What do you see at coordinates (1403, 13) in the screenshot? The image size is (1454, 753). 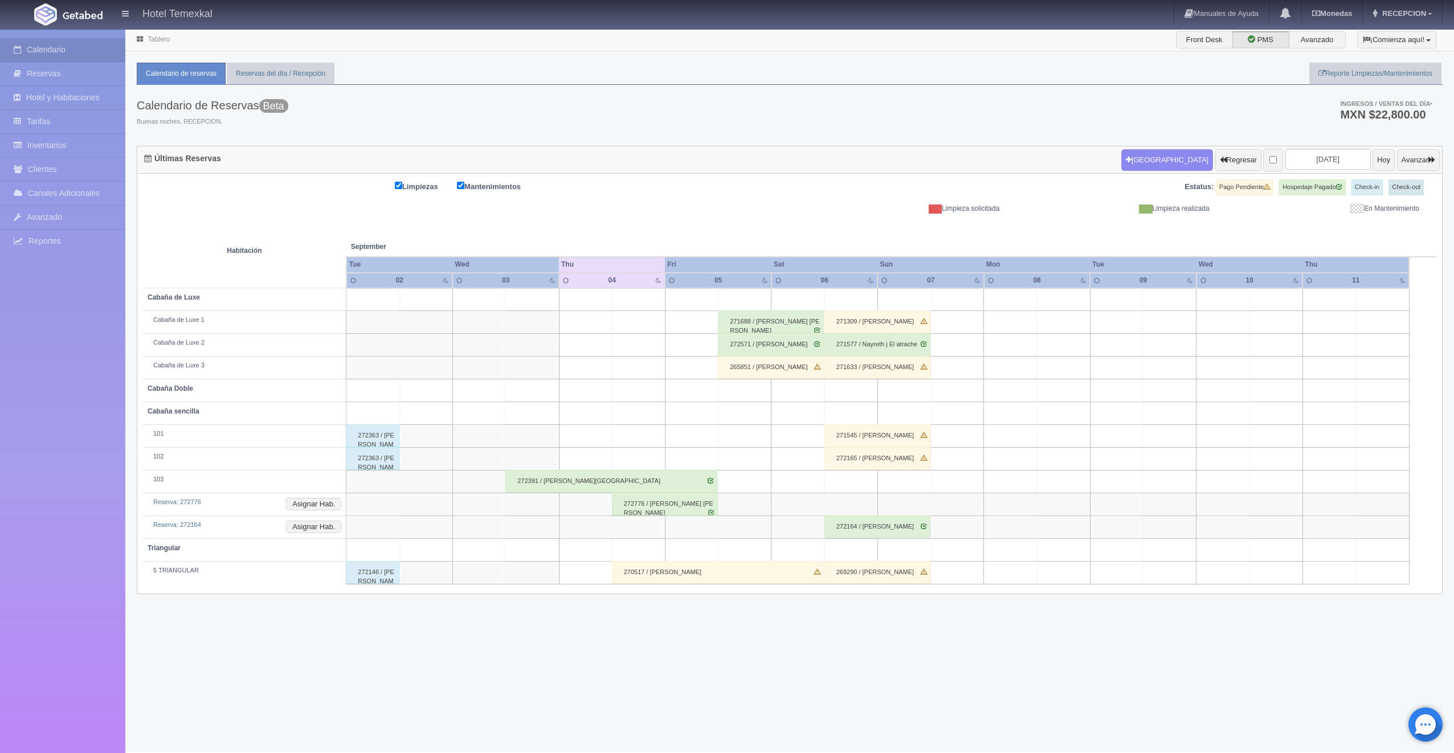 I see `span: RECEPCION` at bounding box center [1403, 13].